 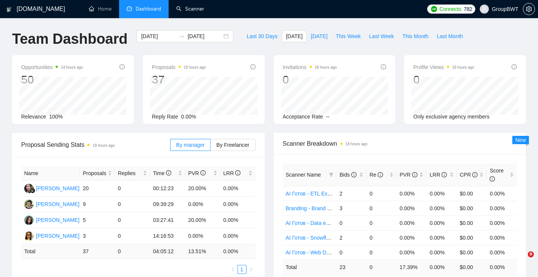 What do you see at coordinates (29, 220) in the screenshot?
I see `img: SK` at bounding box center [29, 220].